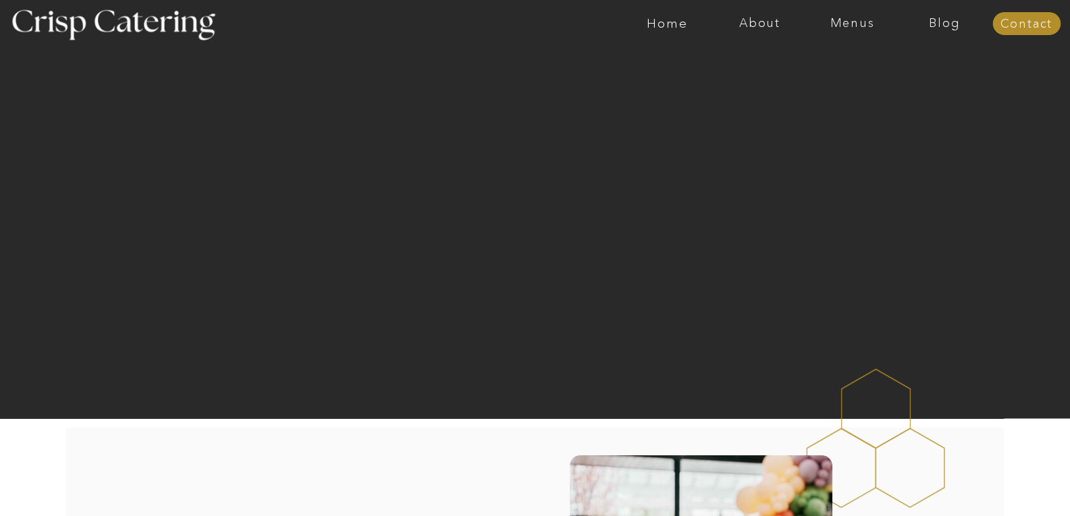 The height and width of the screenshot is (516, 1070). I want to click on nav: Menus, so click(852, 24).